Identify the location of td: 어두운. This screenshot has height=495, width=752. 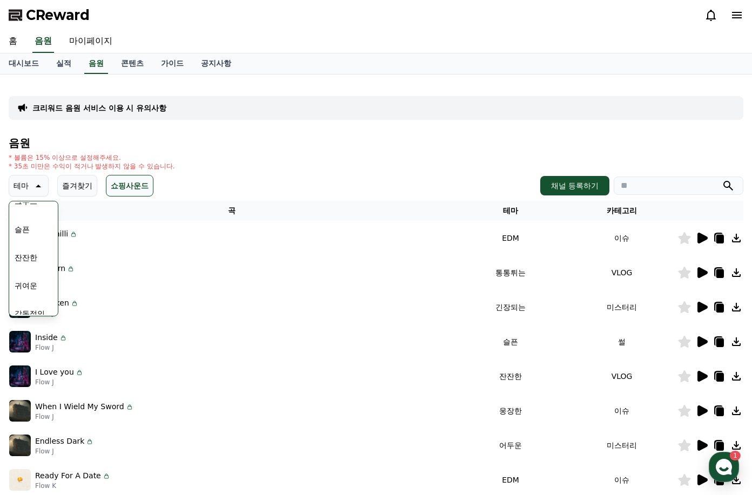
(511, 446).